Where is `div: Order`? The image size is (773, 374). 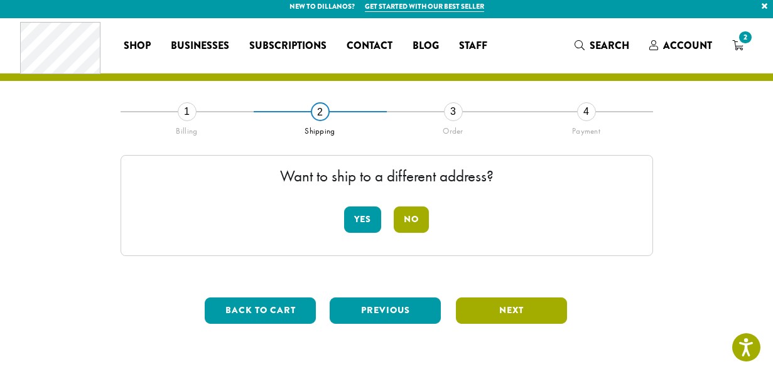 div: Order is located at coordinates (453, 129).